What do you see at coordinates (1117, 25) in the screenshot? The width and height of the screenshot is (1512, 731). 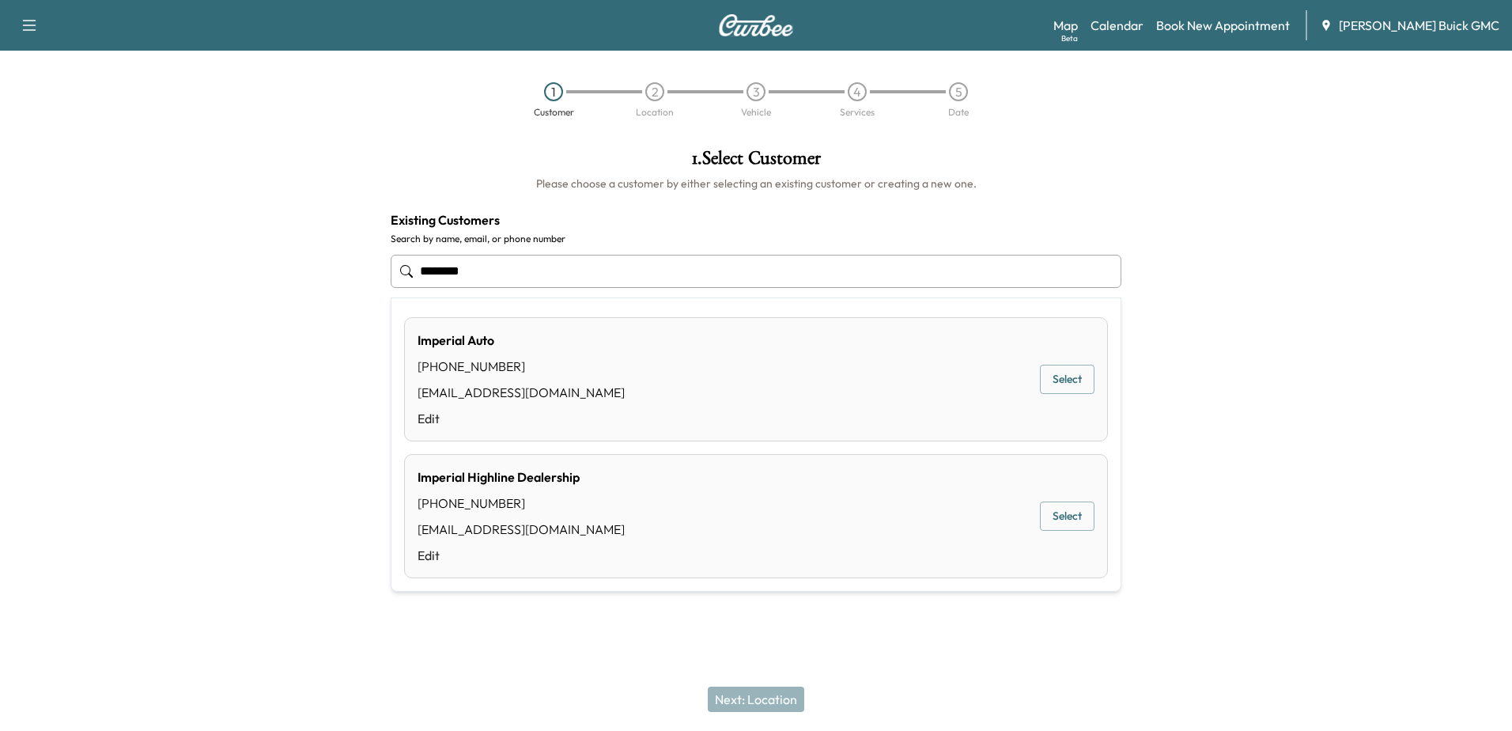 I see `a: Calendar` at bounding box center [1117, 25].